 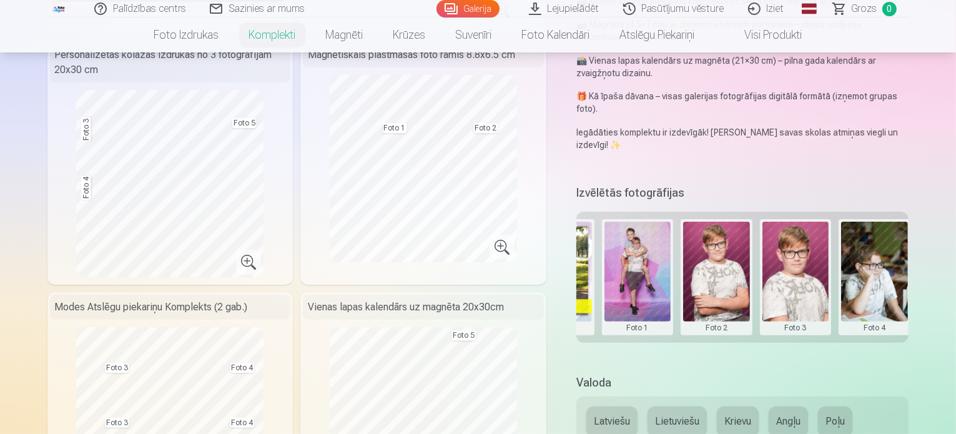 What do you see at coordinates (345, 35) in the screenshot?
I see `a: Magnēti` at bounding box center [345, 35].